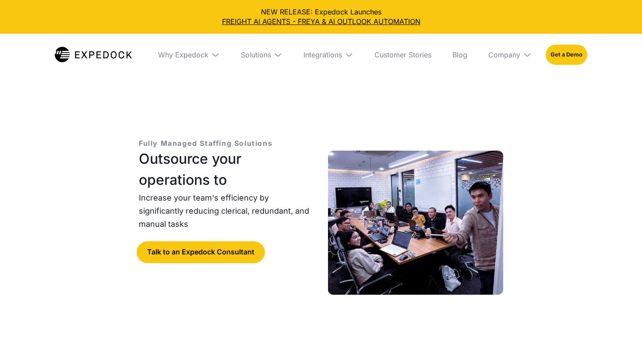 The width and height of the screenshot is (642, 342). What do you see at coordinates (201, 252) in the screenshot?
I see `a: Talk to an Expedock Consultant` at bounding box center [201, 252].